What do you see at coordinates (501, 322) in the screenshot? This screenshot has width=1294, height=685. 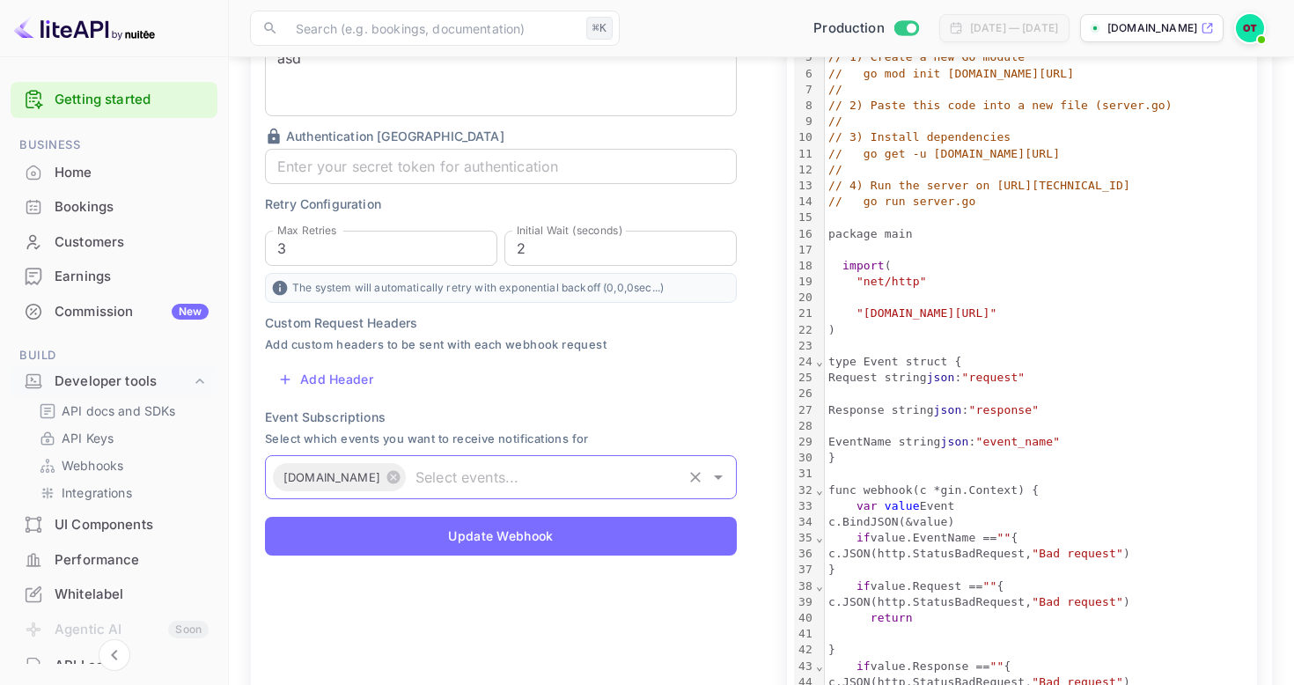 I see `p: Custom Request Headers` at bounding box center [501, 322].